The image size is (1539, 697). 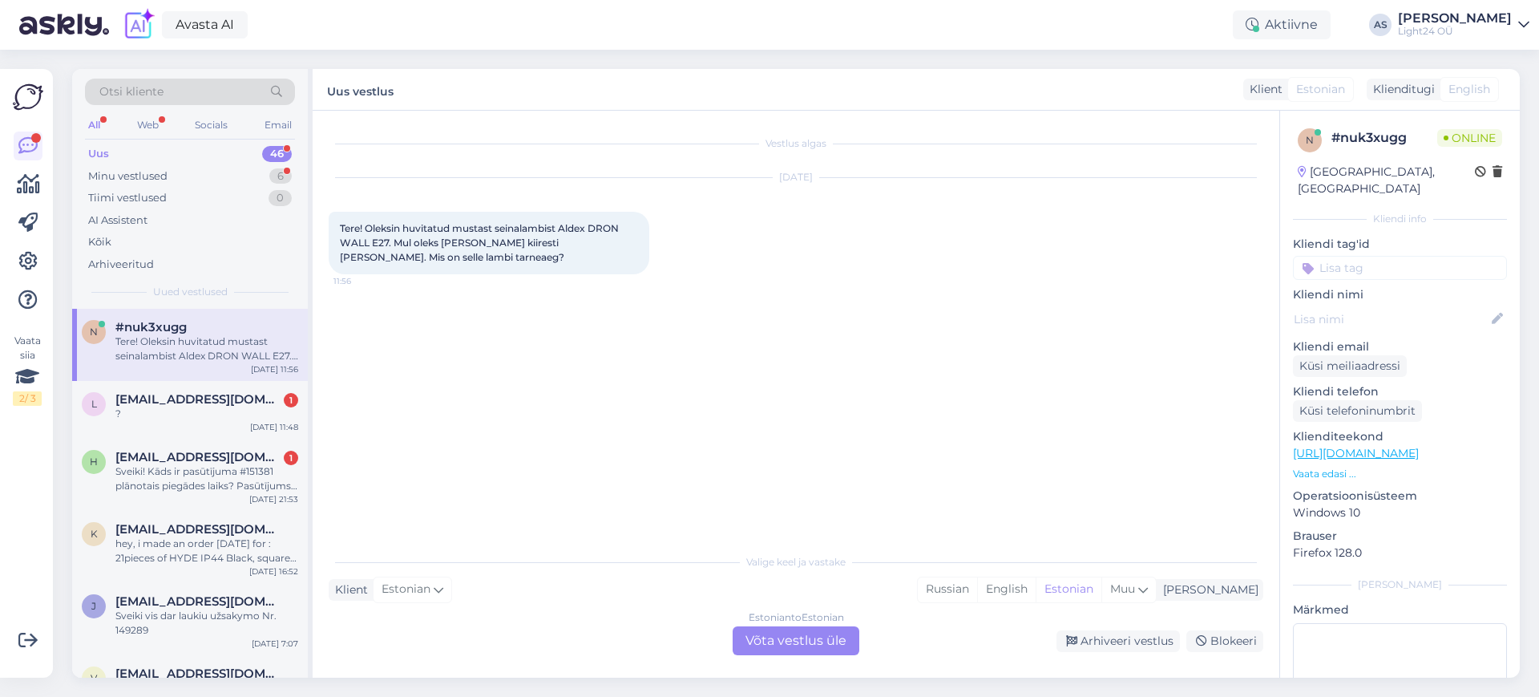 What do you see at coordinates (1350, 366) in the screenshot?
I see `div: Küsi meiliaadressi` at bounding box center [1350, 366].